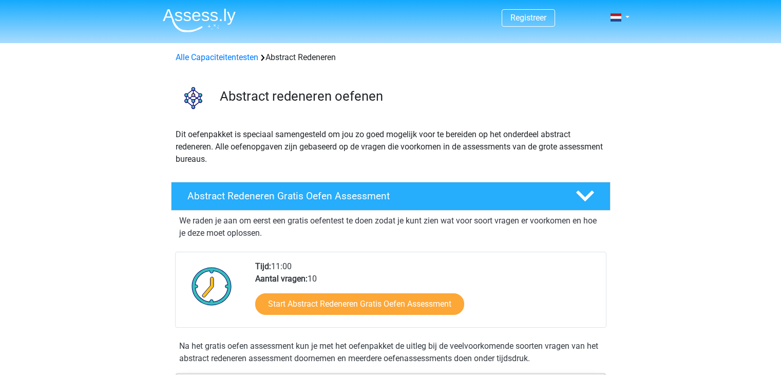 This screenshot has width=781, height=375. I want to click on a: Registreer, so click(529, 17).